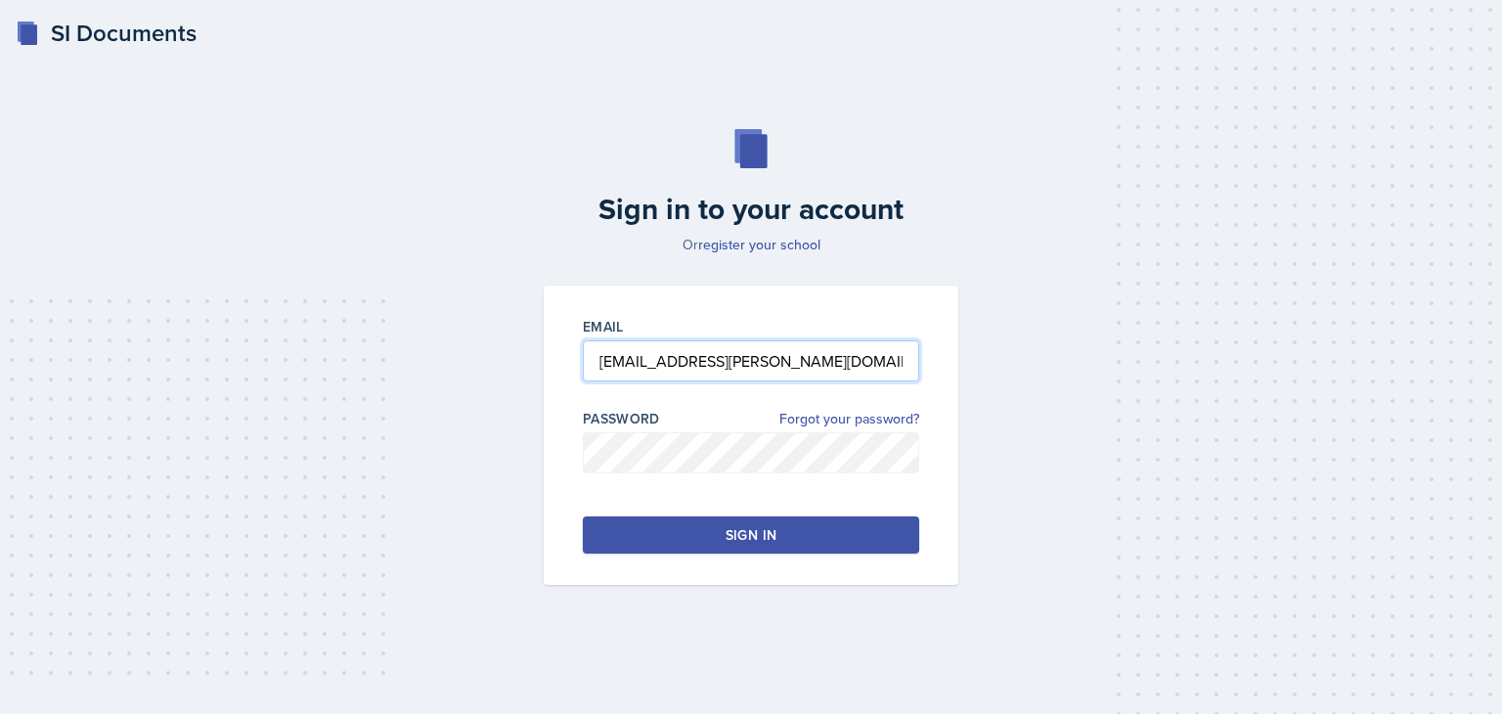 This screenshot has height=714, width=1502. Describe the element at coordinates (759, 245) in the screenshot. I see `a: register your school` at that location.